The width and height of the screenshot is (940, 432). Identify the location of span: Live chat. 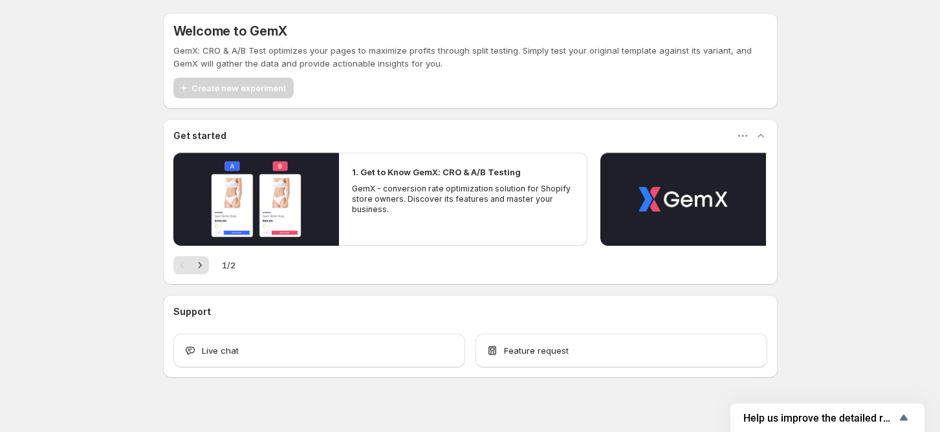
(220, 351).